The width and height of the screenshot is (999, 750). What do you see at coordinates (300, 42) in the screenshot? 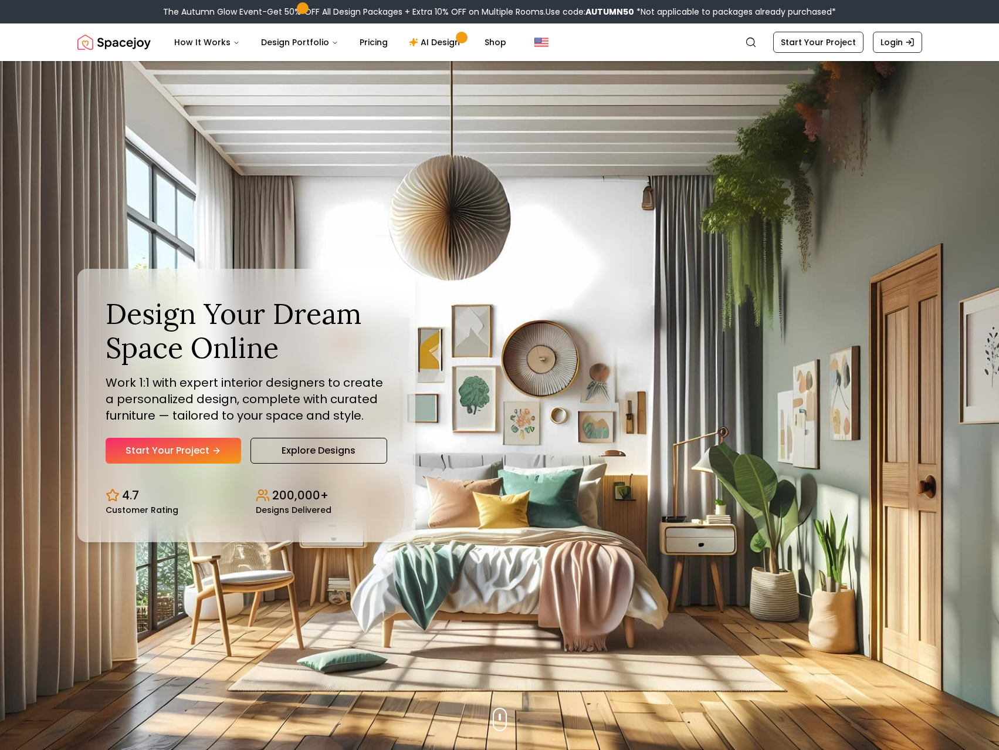
I see `button: Design Portfolio` at bounding box center [300, 42].